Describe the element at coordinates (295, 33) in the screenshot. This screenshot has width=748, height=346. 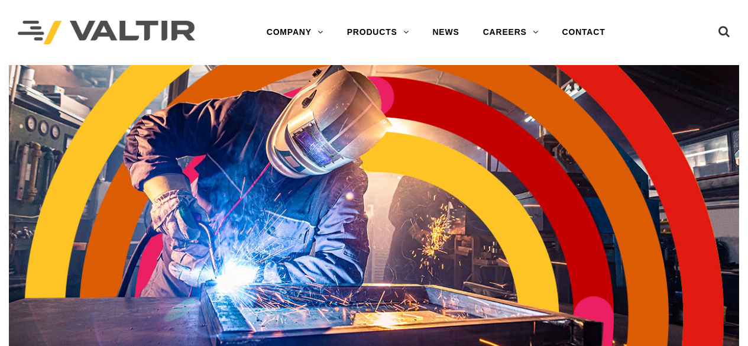
I see `a: COMPANY` at that location.